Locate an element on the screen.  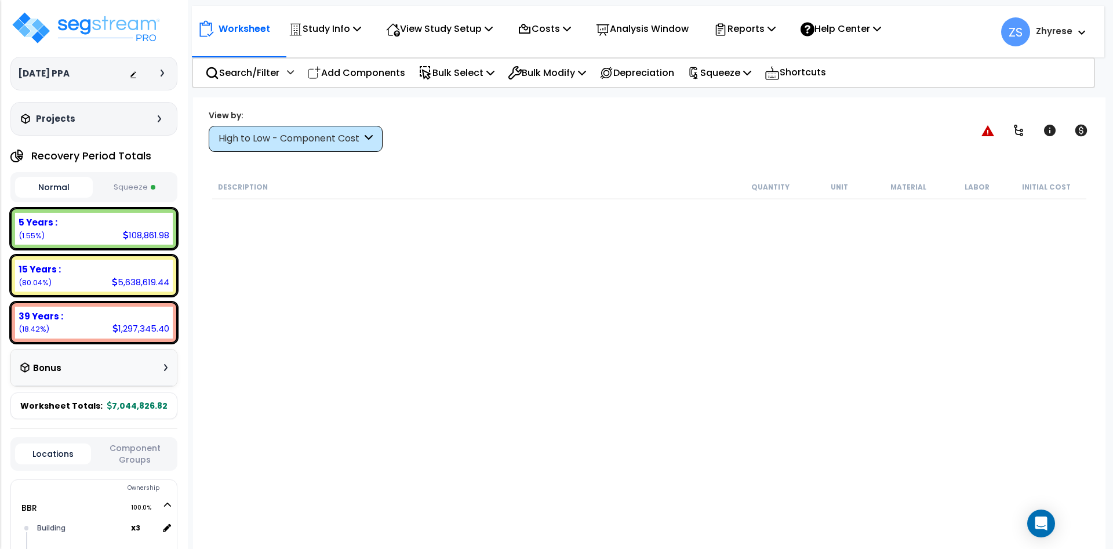
div: 1,297,345.40 is located at coordinates (141, 328).